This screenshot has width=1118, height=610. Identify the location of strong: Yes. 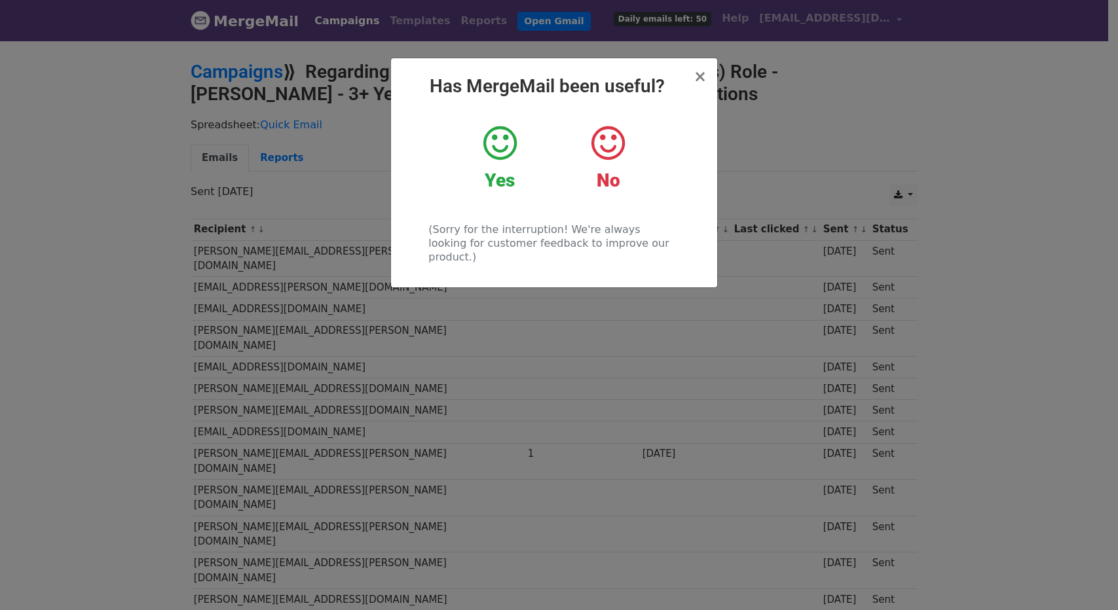
(500, 180).